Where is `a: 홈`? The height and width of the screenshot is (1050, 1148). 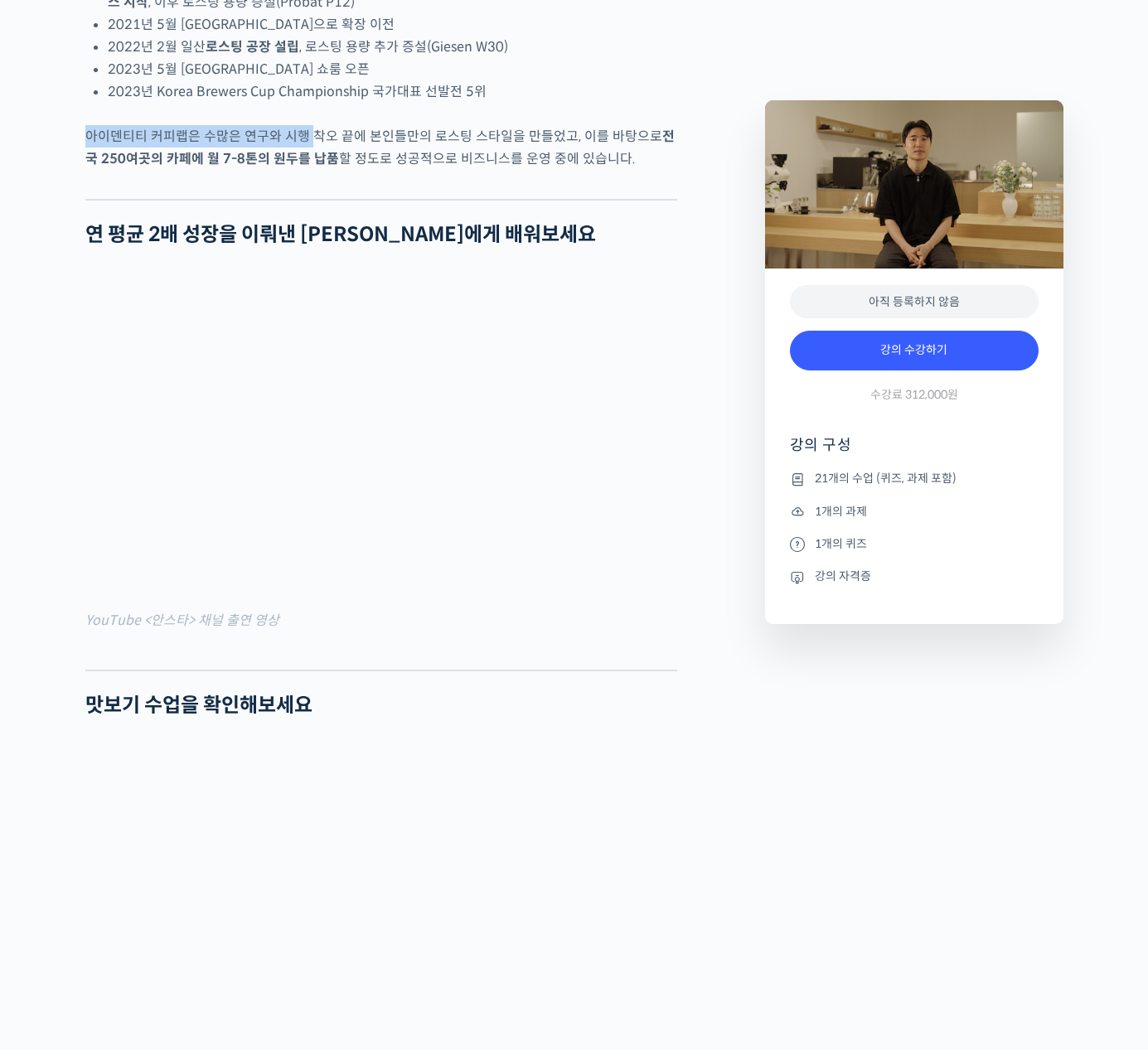 a: 홈 is located at coordinates (57, 545).